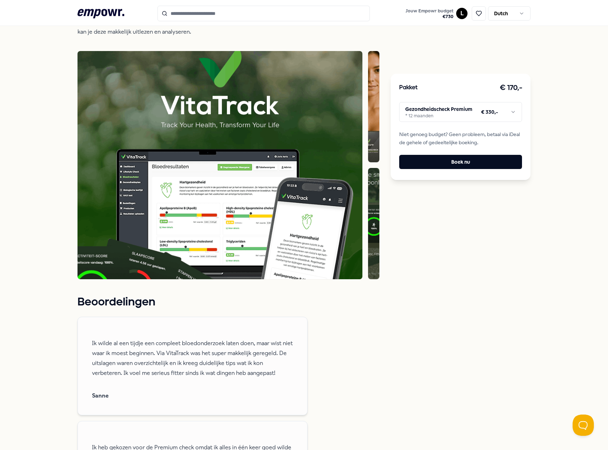  Describe the element at coordinates (462, 13) in the screenshot. I see `button: L` at that location.